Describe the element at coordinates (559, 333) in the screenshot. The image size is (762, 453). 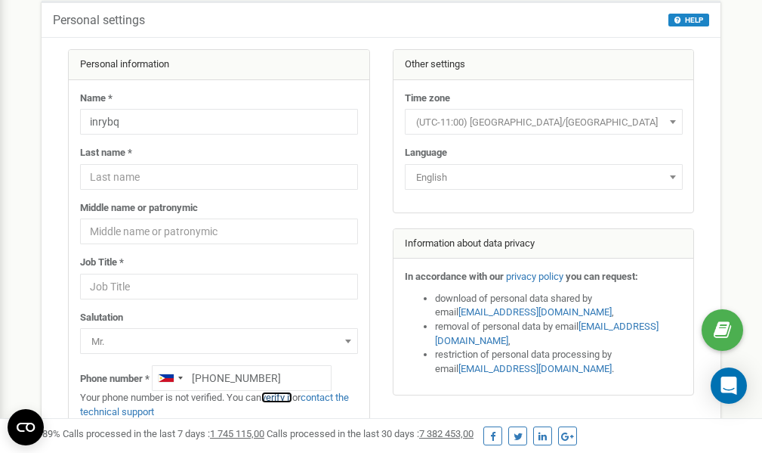
I see `li: removal of personal data by email ,` at that location.